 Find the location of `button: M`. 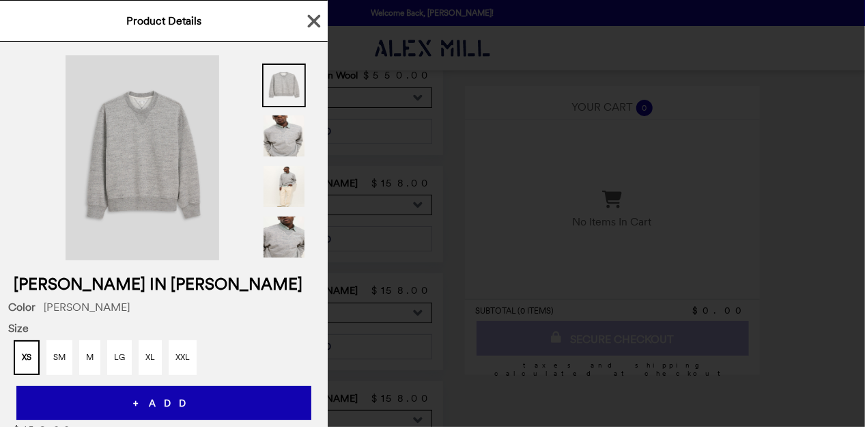

button: M is located at coordinates (89, 357).